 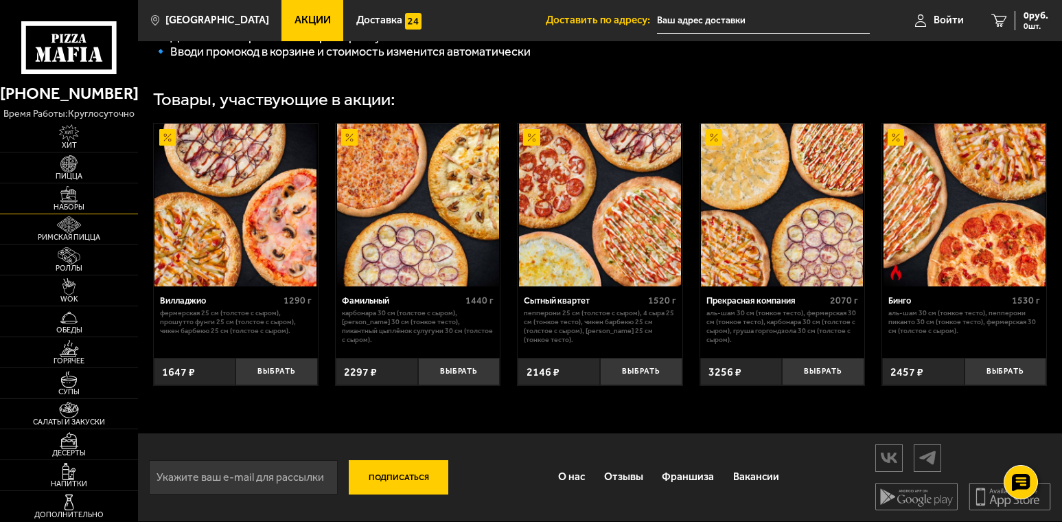 I want to click on span: 0 шт., so click(x=1036, y=26).